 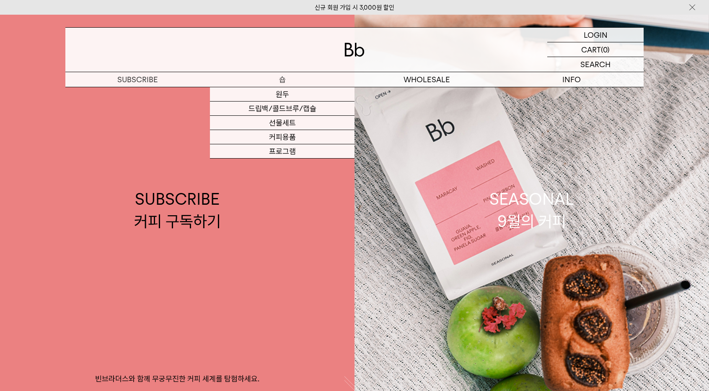 What do you see at coordinates (532, 210) in the screenshot?
I see `div: SEASONAL 9월의 커피` at bounding box center [532, 210].